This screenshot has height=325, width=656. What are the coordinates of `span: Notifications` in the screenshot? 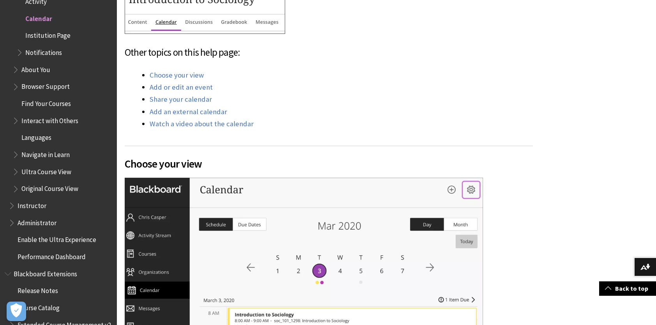 It's located at (44, 51).